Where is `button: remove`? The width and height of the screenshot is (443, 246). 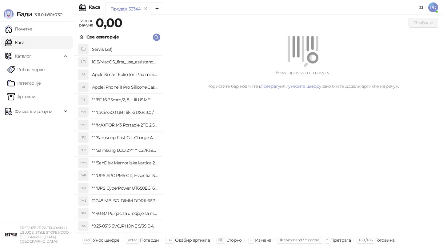 button: remove is located at coordinates (146, 9).